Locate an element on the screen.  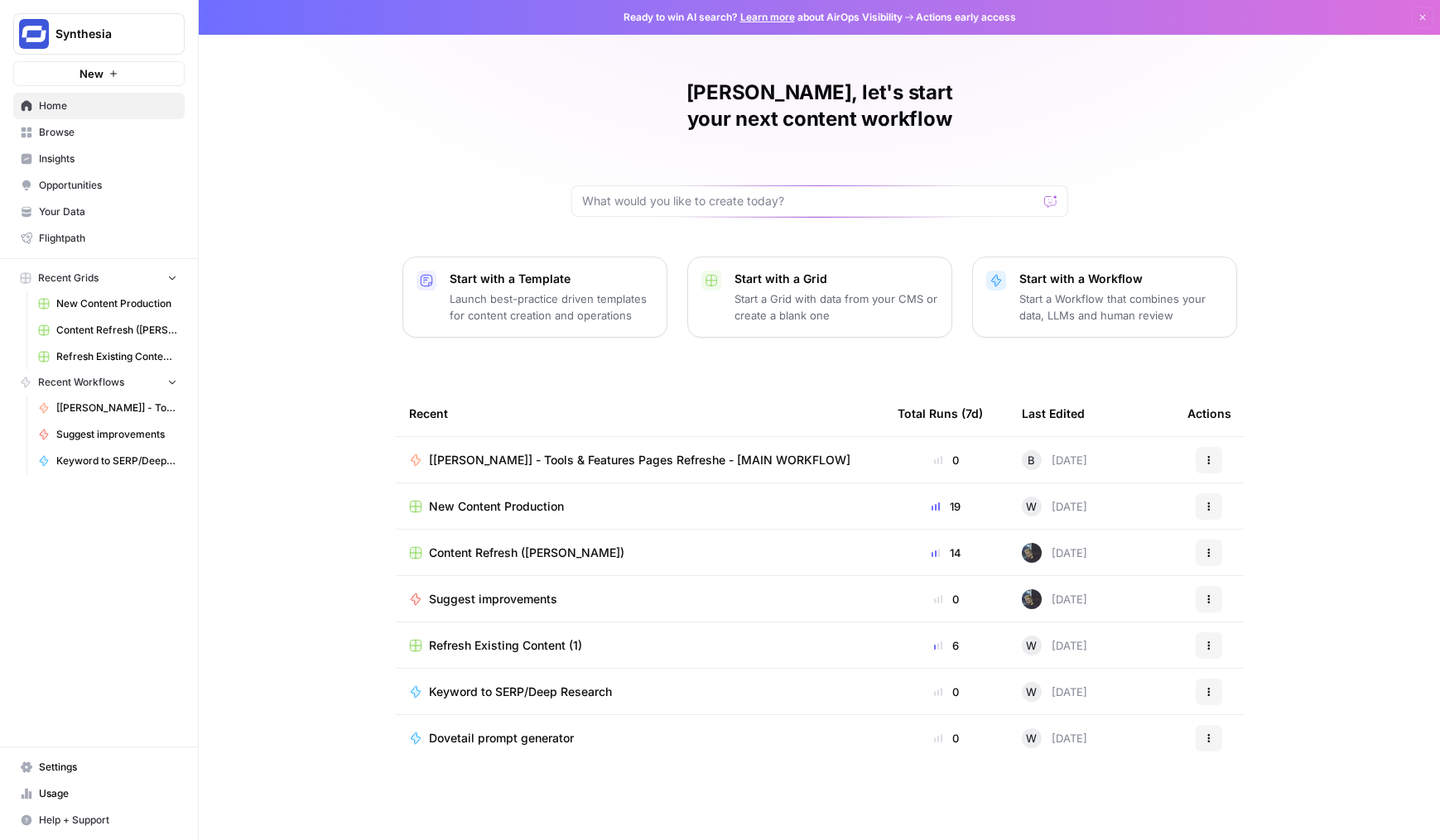
input: What would you like to create today? is located at coordinates (810, 201).